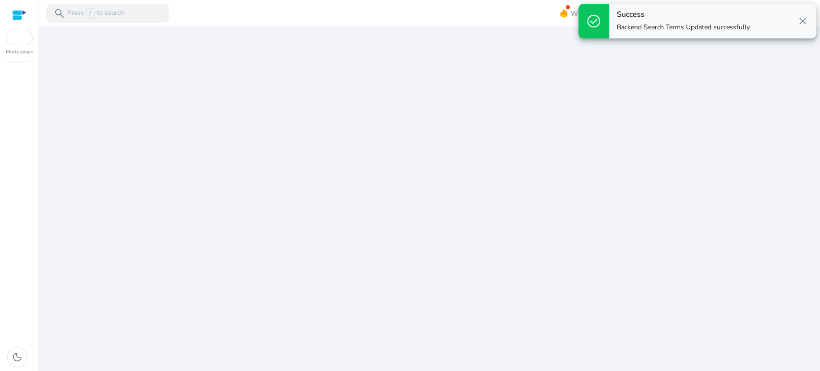 The height and width of the screenshot is (371, 820). Describe the element at coordinates (683, 27) in the screenshot. I see `p: Backend Search Terms Updated successfully` at that location.